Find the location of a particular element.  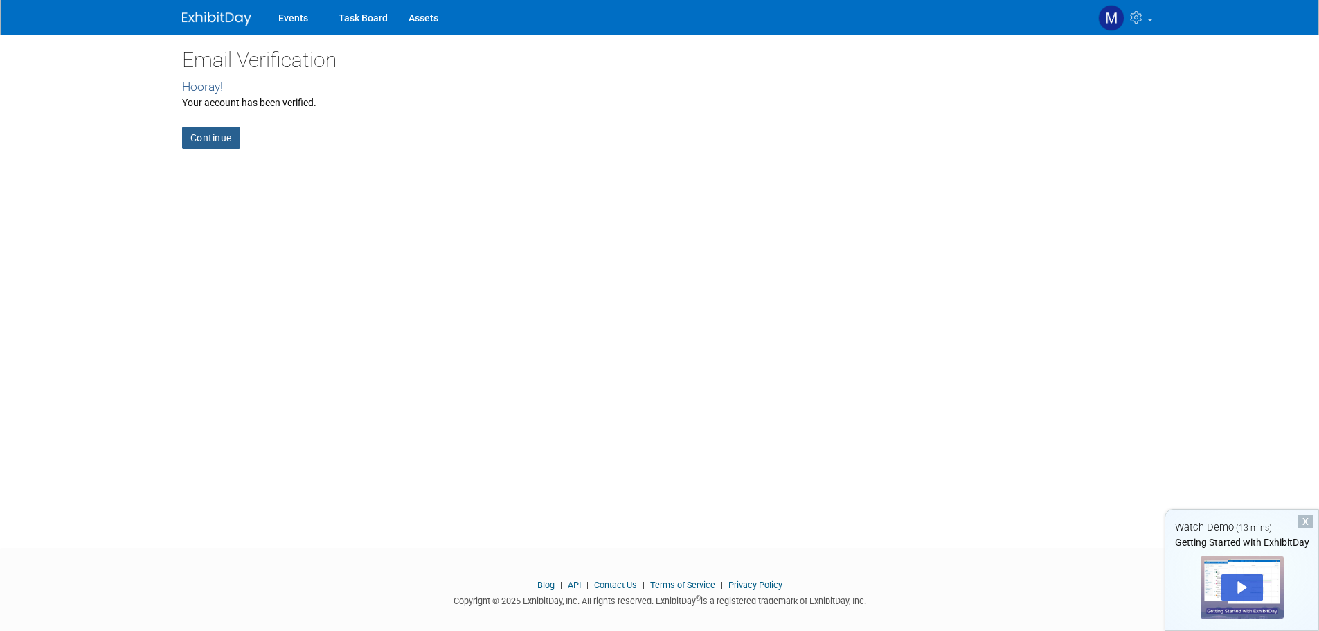

img: ExhibitDay is located at coordinates (217, 19).